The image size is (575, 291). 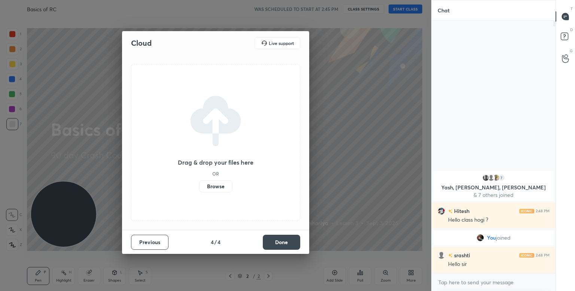 I want to click on p: Chat, so click(x=444, y=10).